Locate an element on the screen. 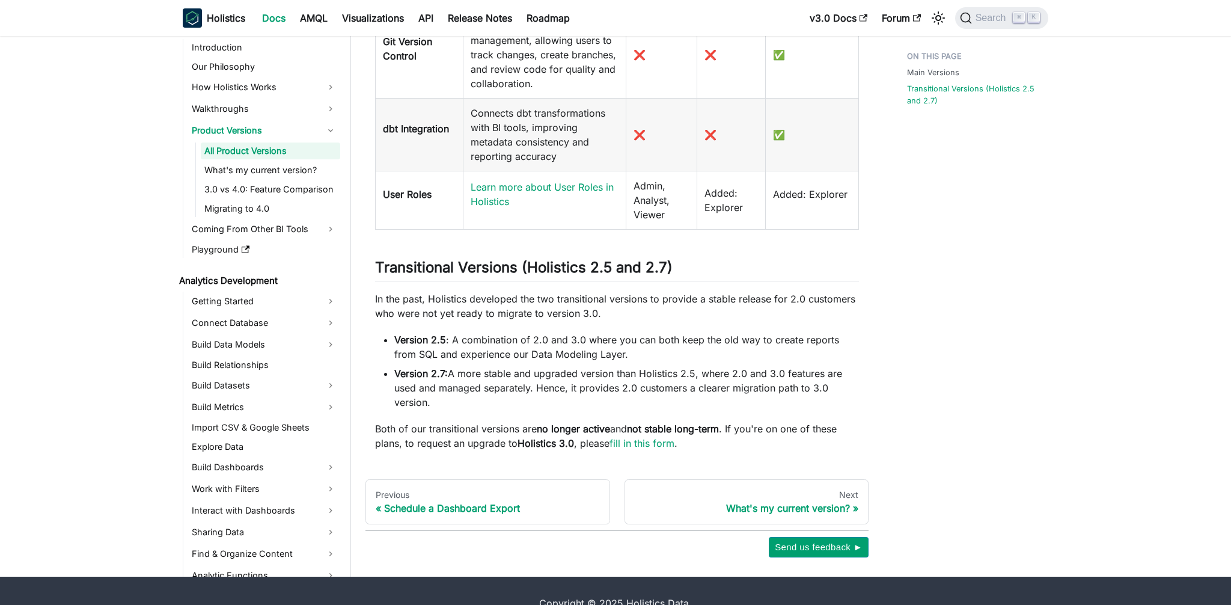 The height and width of the screenshot is (605, 1231). a: Import CSV & Google Sheets is located at coordinates (264, 427).